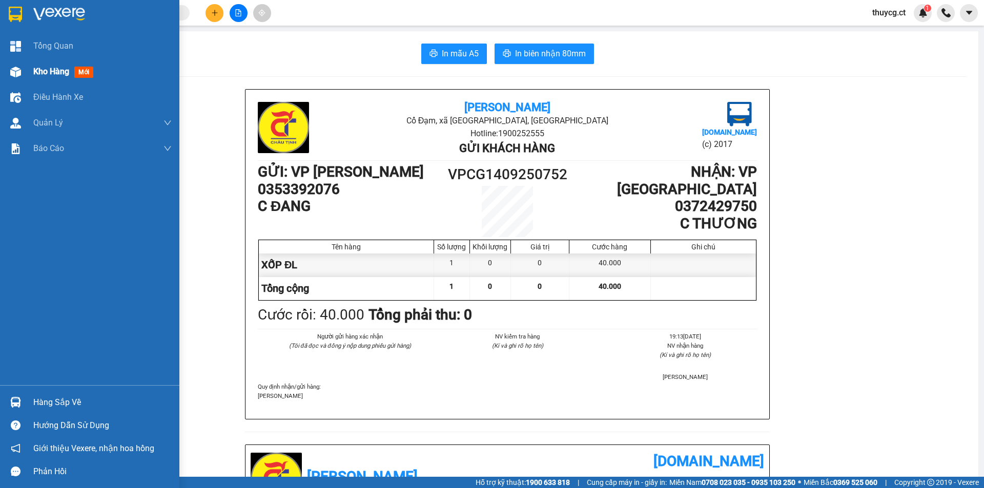 The height and width of the screenshot is (488, 984). What do you see at coordinates (15, 149) in the screenshot?
I see `img: solution-icon` at bounding box center [15, 149].